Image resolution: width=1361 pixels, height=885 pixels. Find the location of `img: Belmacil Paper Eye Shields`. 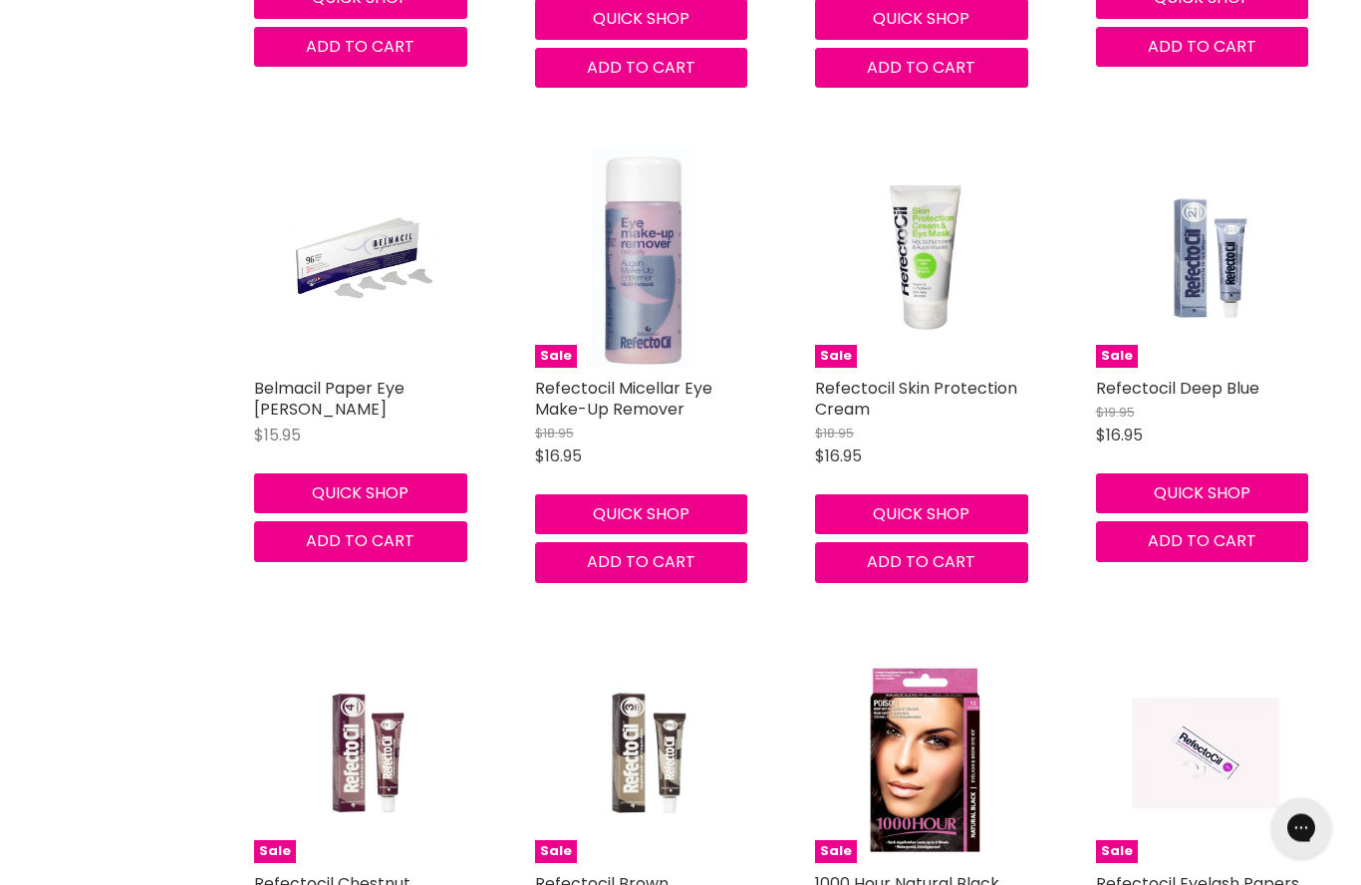

img: Belmacil Paper Eye Shields is located at coordinates (365, 259).